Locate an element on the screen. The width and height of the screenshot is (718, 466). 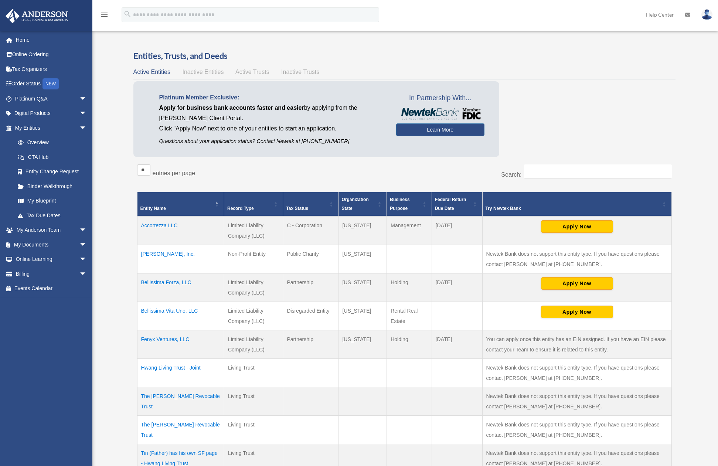
td: You can apply once this entity has an EIN assigned. If you have an EIN please contact your Team t... is located at coordinates (577, 344).